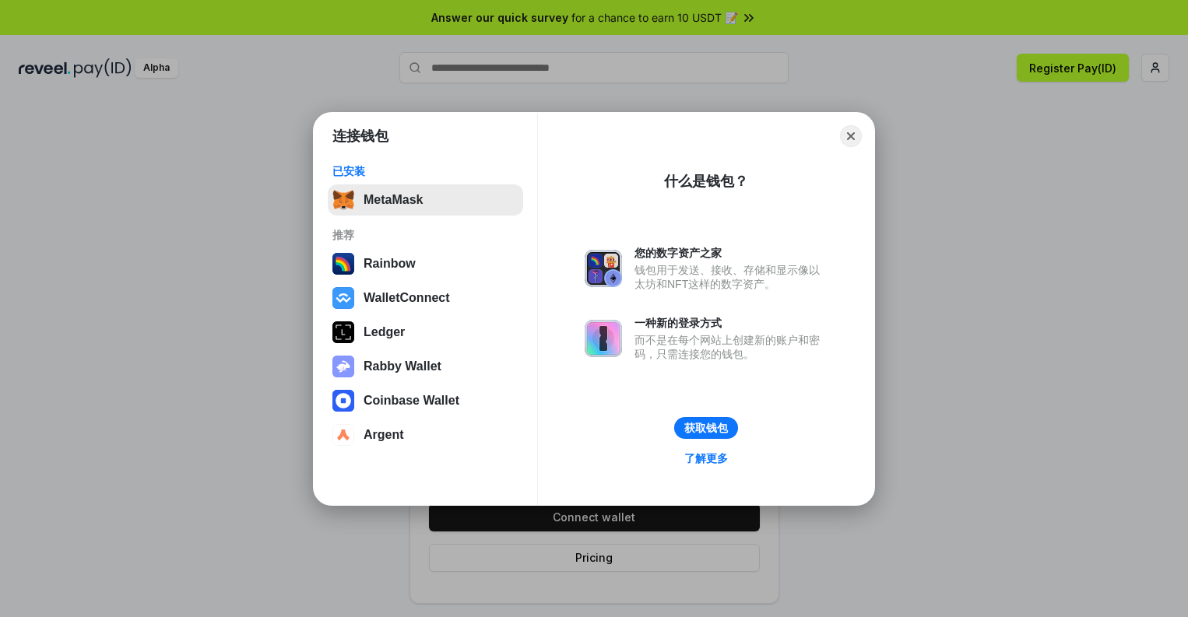  Describe the element at coordinates (425, 200) in the screenshot. I see `button: MetaMask` at that location.